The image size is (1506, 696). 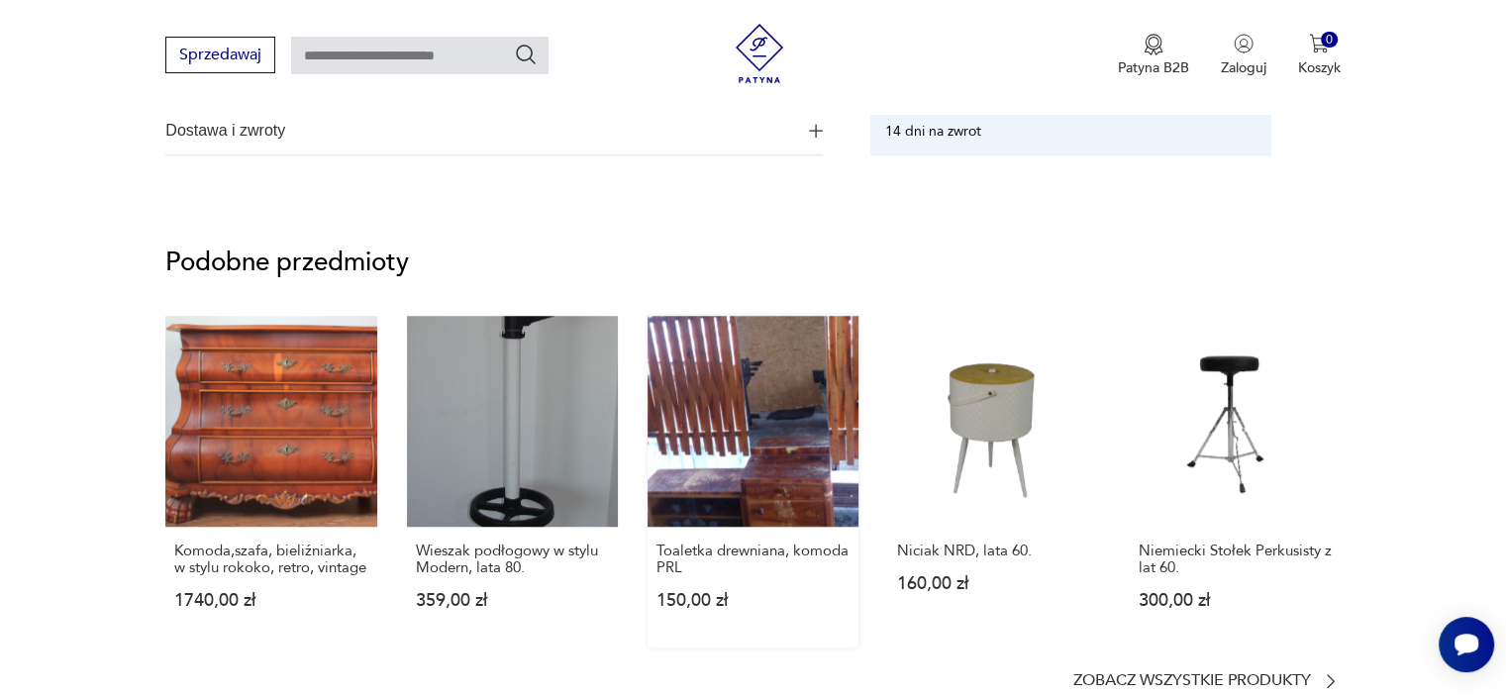 I want to click on p: Toaletka drewniana, komoda PRL, so click(x=753, y=560).